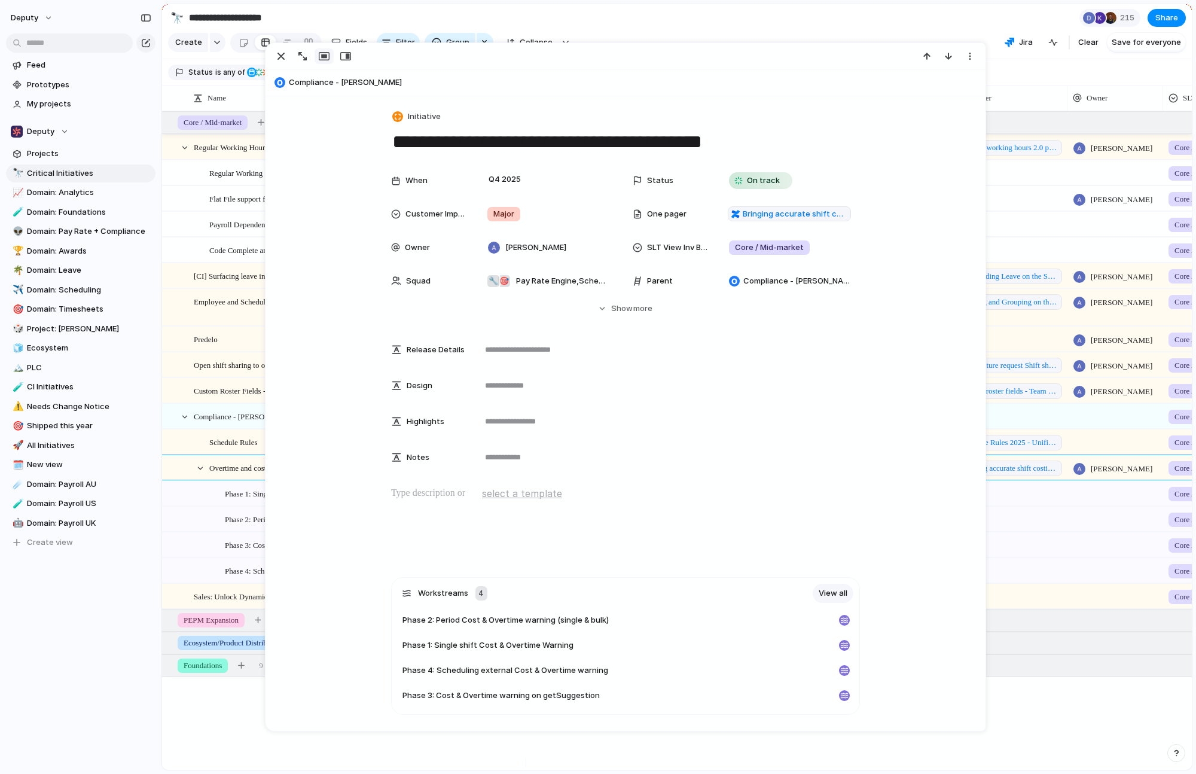  Describe the element at coordinates (246, 301) in the screenshot. I see `span: Employee and Schedule Filtering` at that location.